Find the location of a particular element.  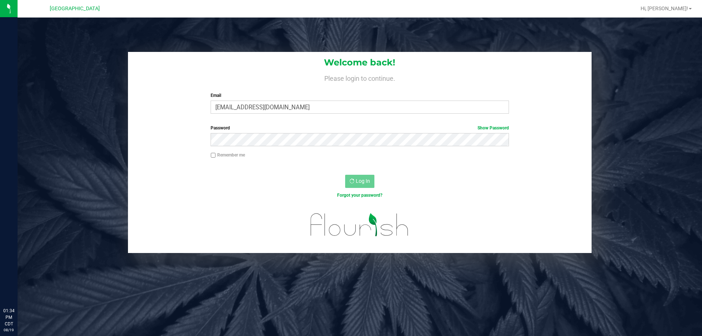

h4: Please login to continue. is located at coordinates (360, 78).